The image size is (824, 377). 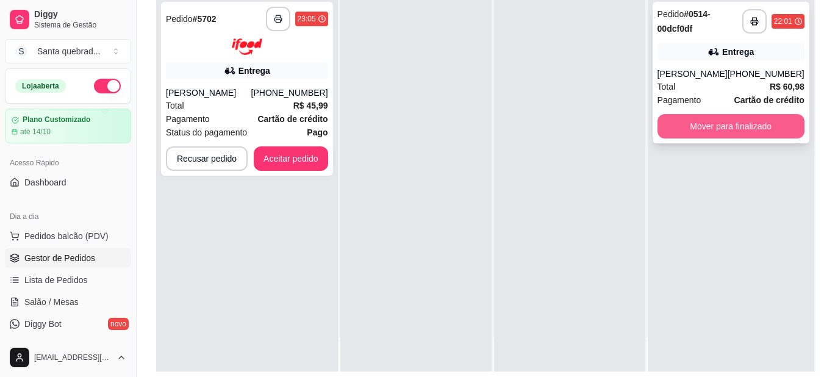 I want to click on div: Loja aberta, so click(x=40, y=86).